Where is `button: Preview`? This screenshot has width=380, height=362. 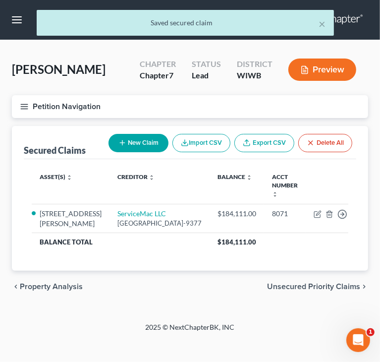
button: Preview is located at coordinates (322, 69).